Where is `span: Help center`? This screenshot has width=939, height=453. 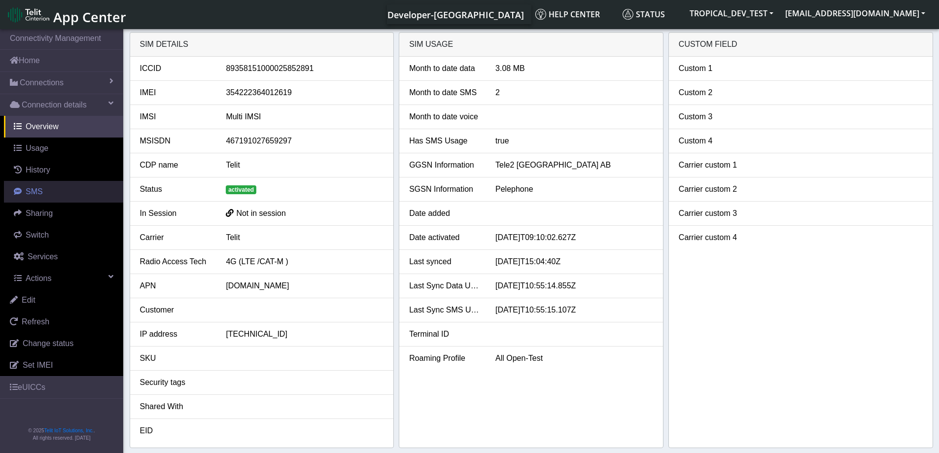 span: Help center is located at coordinates (567, 14).